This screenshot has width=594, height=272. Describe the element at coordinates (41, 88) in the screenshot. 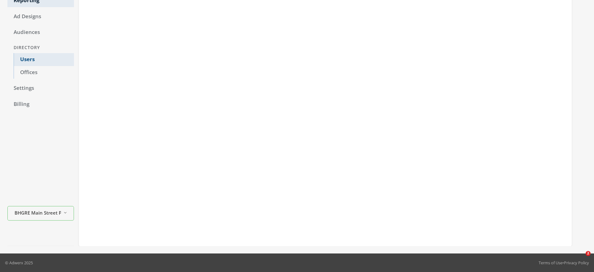

I see `a: Settings` at that location.